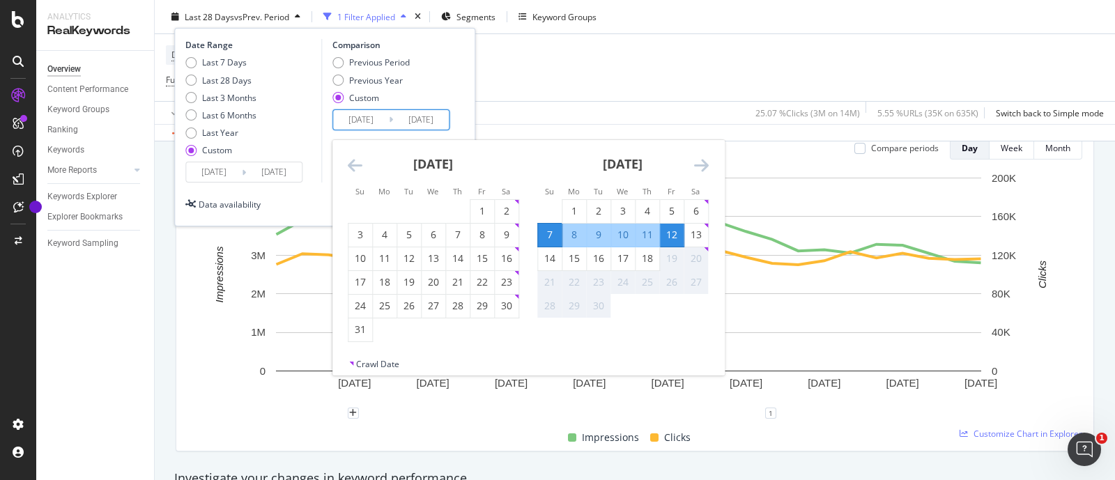 Image resolution: width=1115 pixels, height=480 pixels. What do you see at coordinates (696, 235) in the screenshot?
I see `td: Choose Saturday, September 13, 2025 as your check-in date. It’s available.` at bounding box center [696, 235].